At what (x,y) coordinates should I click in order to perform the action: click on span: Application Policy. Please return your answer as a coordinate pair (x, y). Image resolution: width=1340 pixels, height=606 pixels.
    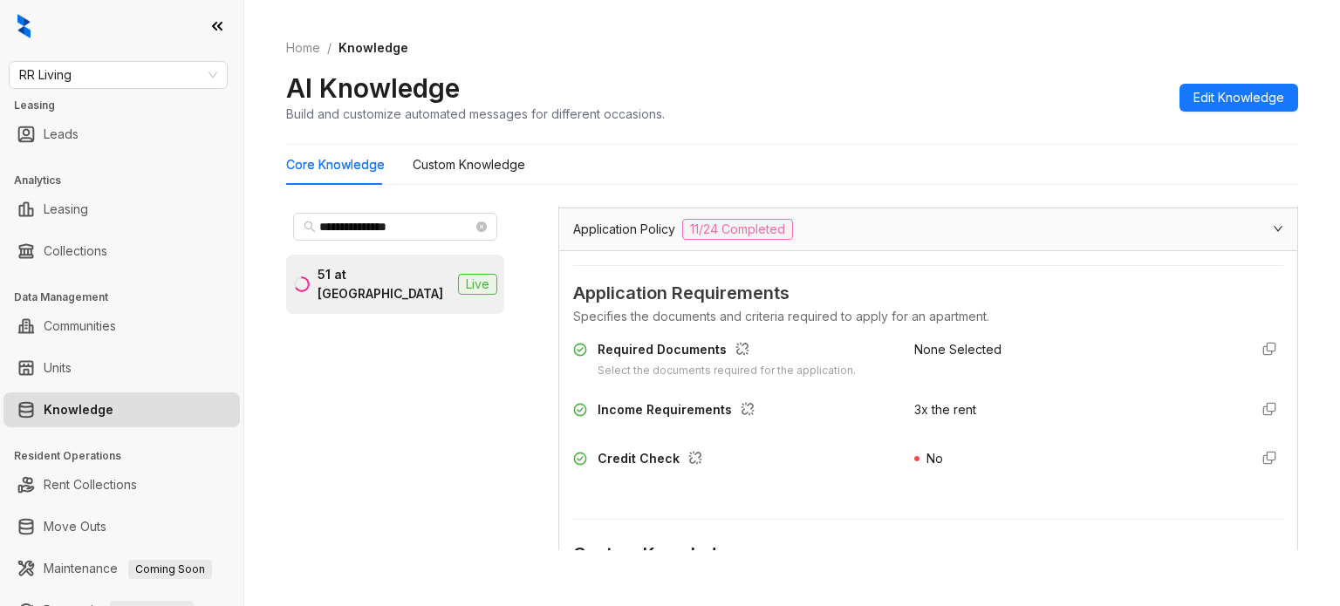
    Looking at the image, I should click on (624, 229).